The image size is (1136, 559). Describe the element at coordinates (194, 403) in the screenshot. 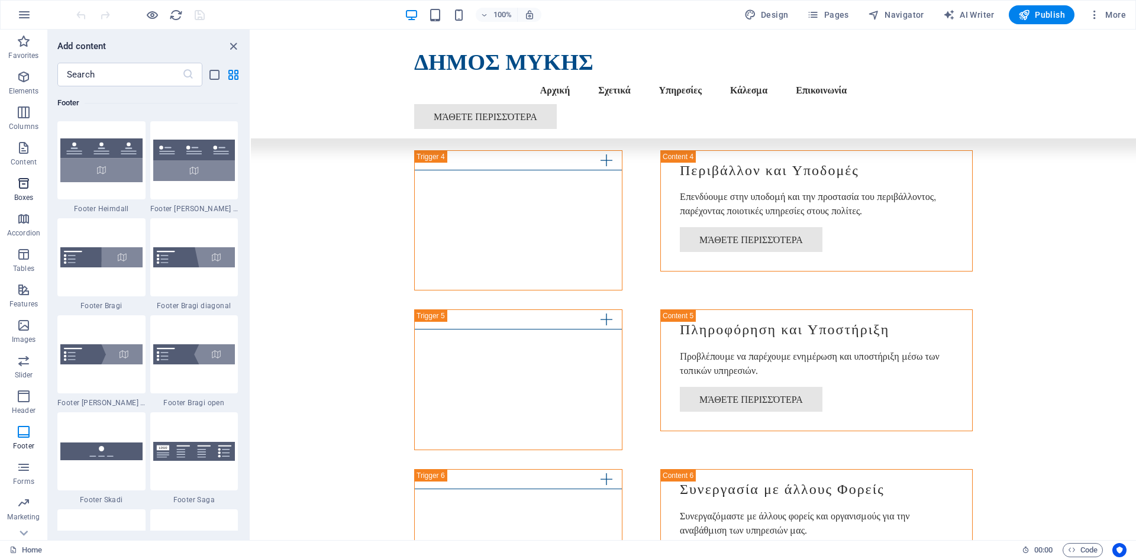

I see `span: Footer Bragi open` at that location.